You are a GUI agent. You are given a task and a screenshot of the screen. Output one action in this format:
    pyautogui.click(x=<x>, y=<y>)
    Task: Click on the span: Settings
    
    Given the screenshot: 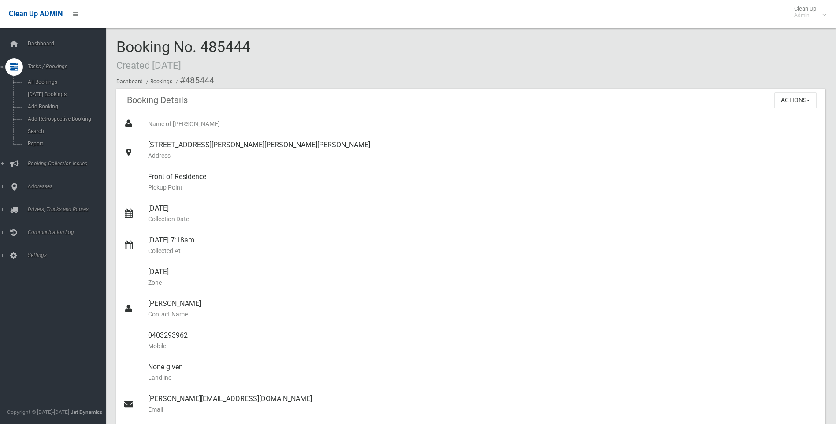 What is the action you would take?
    pyautogui.click(x=69, y=255)
    